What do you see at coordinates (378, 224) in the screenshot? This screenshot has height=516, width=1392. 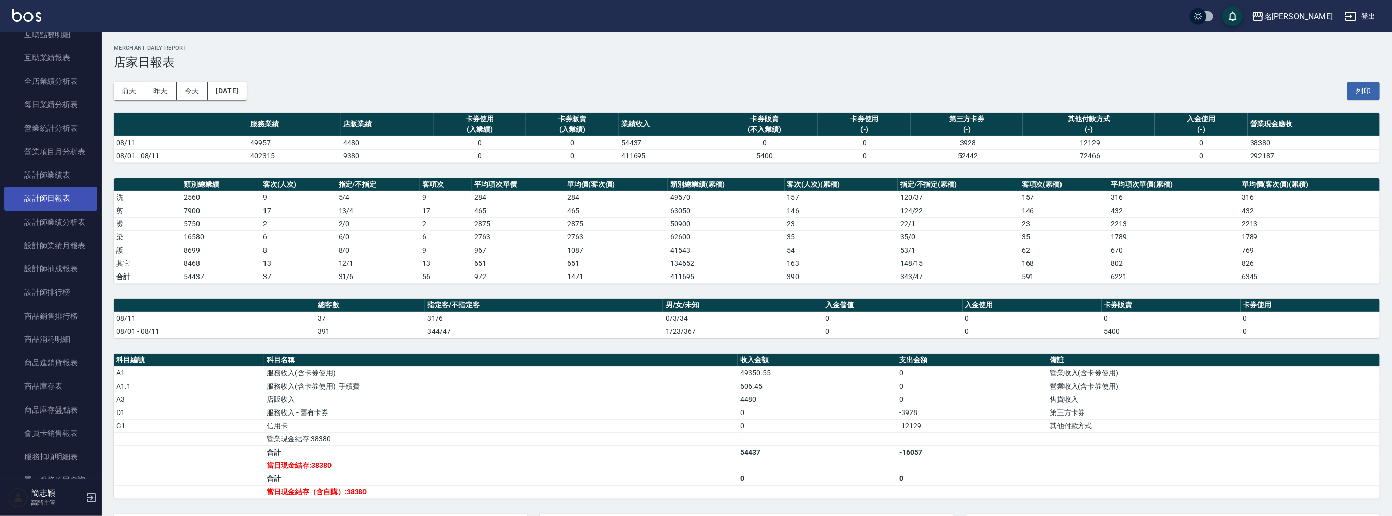 I see `td: 2 / 0` at bounding box center [378, 224].